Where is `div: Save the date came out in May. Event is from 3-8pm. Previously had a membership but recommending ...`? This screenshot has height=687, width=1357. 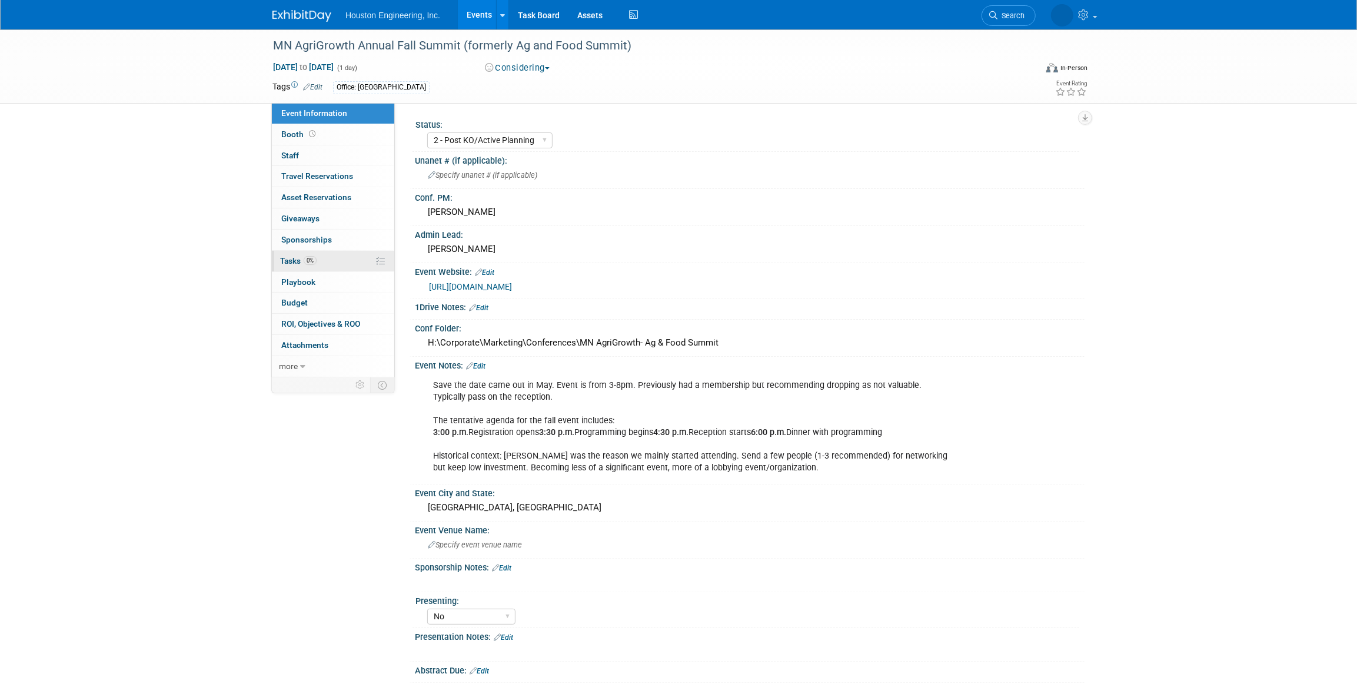 div: Save the date came out in May. Event is from 3-8pm. Previously had a membership but recommending ... is located at coordinates (690, 427).